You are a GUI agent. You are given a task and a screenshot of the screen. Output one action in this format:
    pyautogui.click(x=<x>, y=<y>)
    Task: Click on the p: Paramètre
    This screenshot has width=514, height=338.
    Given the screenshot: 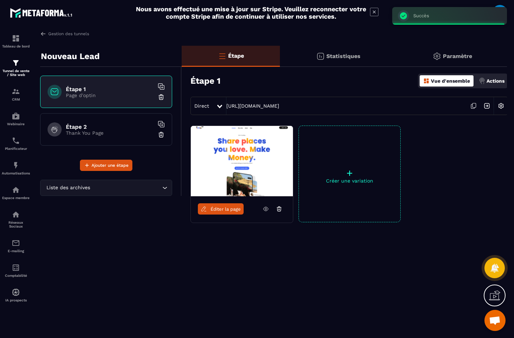 What is the action you would take?
    pyautogui.click(x=457, y=56)
    